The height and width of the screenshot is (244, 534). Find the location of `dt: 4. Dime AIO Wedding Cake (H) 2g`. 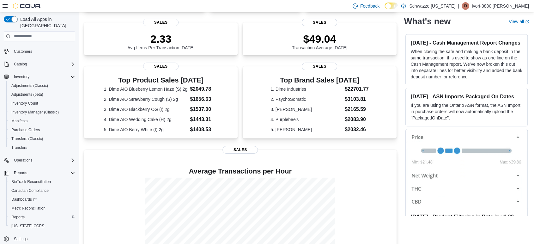

dt: 4. Dime AIO Wedding Cake (H) 2g is located at coordinates (146, 119).